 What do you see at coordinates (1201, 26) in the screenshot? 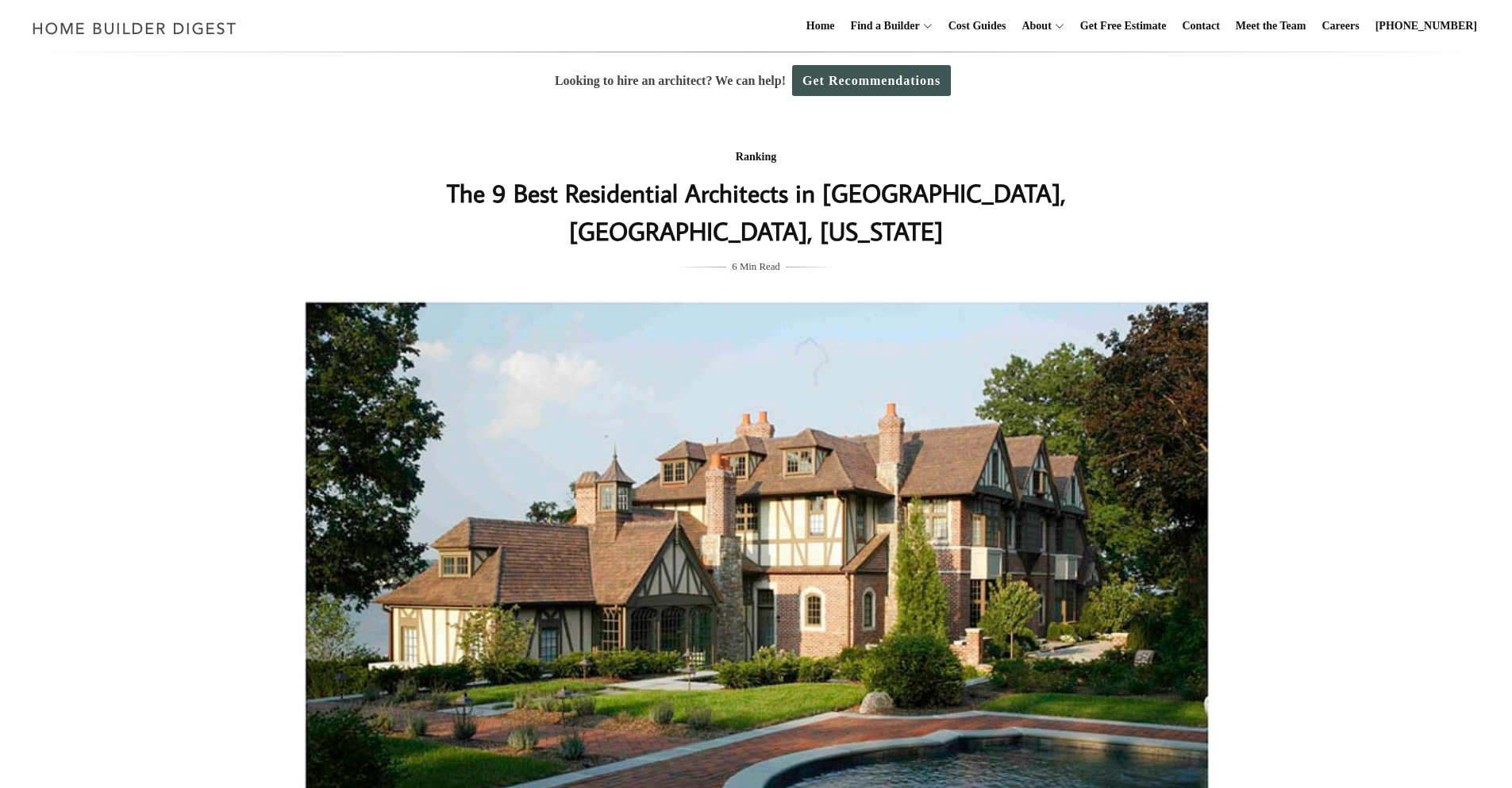
I see `a: Contact` at bounding box center [1201, 26].